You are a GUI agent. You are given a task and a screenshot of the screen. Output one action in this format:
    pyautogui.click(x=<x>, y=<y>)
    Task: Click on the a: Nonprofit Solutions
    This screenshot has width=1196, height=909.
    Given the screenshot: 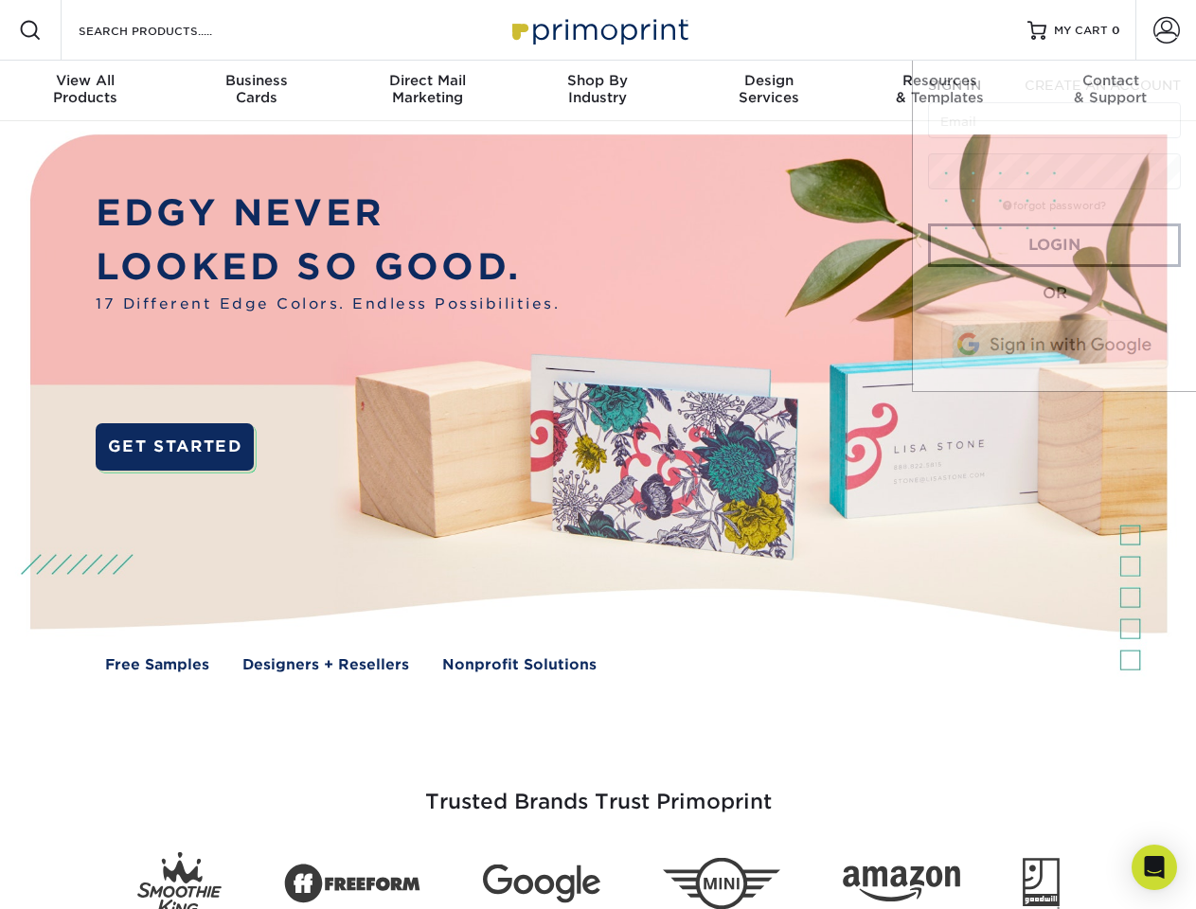 What is the action you would take?
    pyautogui.click(x=519, y=665)
    